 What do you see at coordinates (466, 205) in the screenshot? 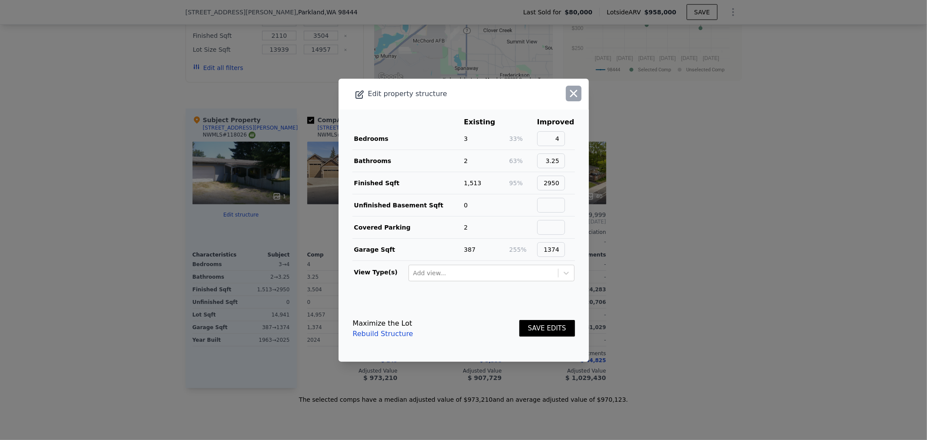
I see `span: 0` at bounding box center [466, 205].